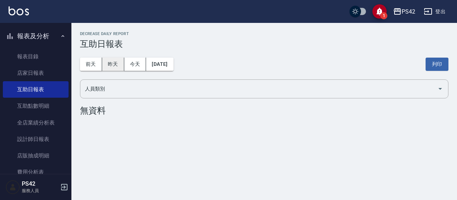 This screenshot has width=457, height=200. I want to click on a: 互助日報表, so click(36, 89).